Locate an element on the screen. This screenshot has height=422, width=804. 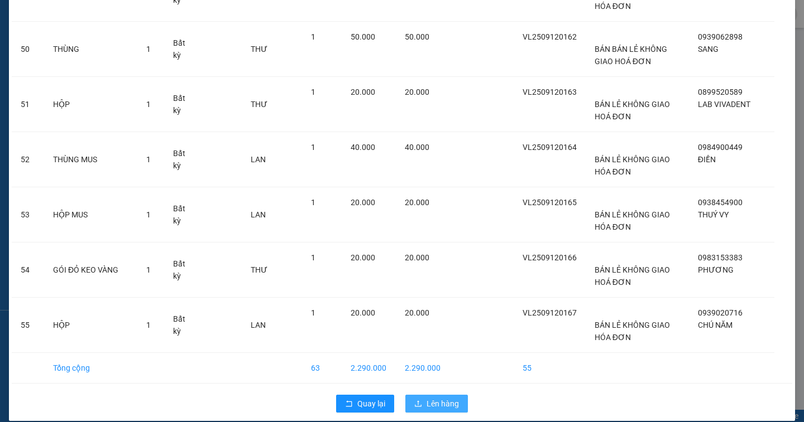
span: 0984900449 is located at coordinates (720, 147).